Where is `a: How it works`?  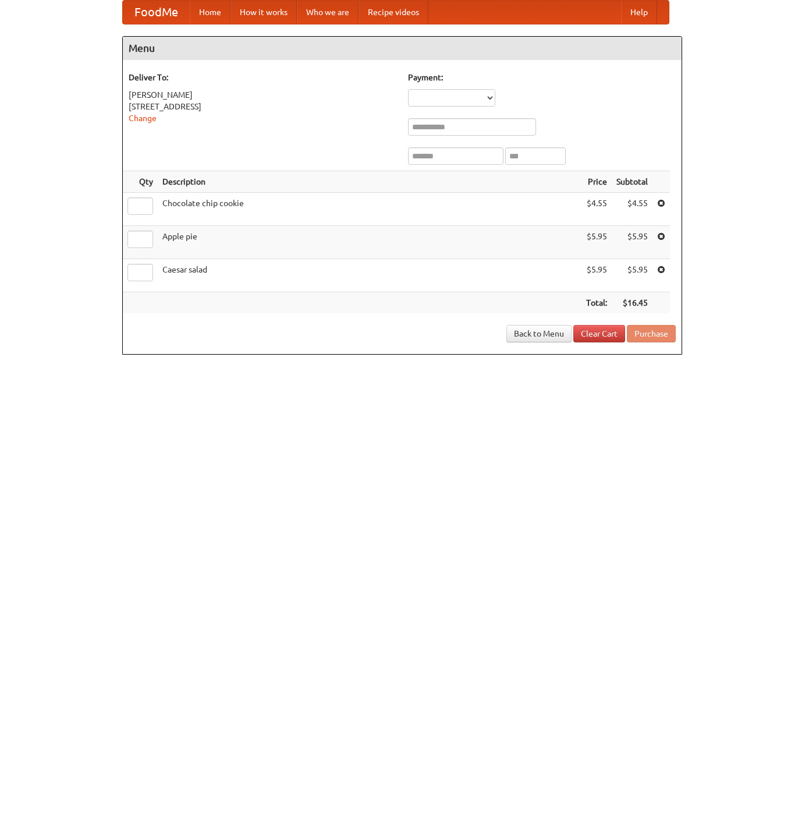 a: How it works is located at coordinates (264, 12).